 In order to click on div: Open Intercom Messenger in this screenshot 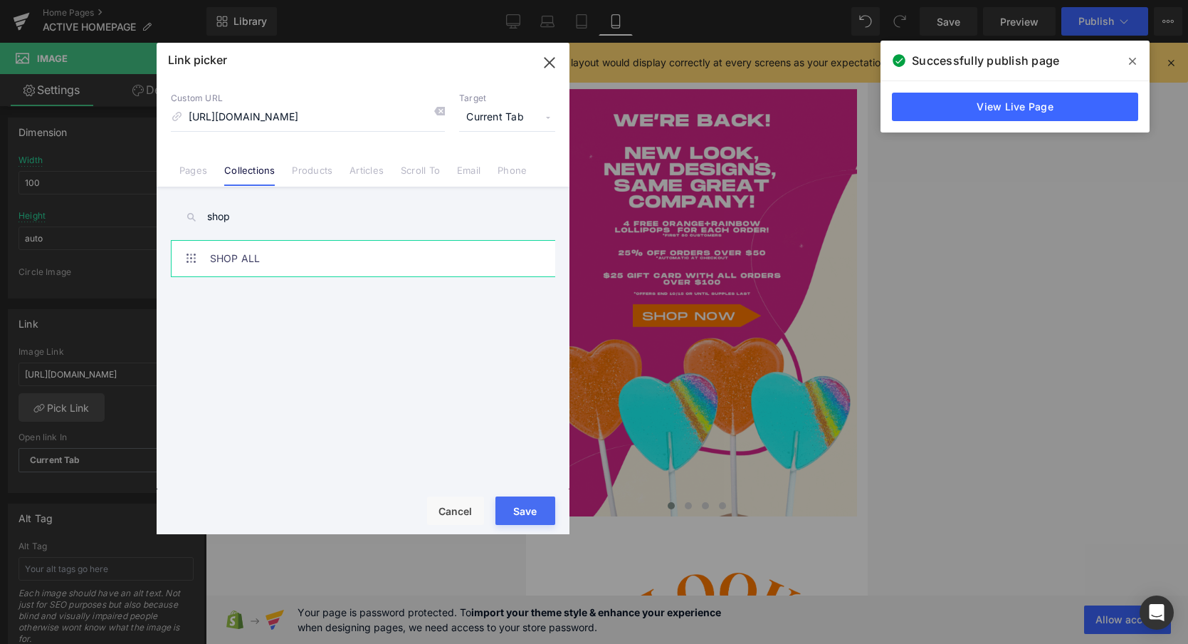, I will do `click(1157, 612)`.